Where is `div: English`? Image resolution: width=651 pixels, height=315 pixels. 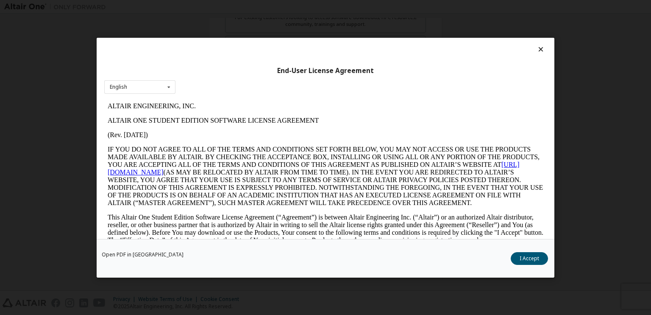
div: English is located at coordinates (118, 87).